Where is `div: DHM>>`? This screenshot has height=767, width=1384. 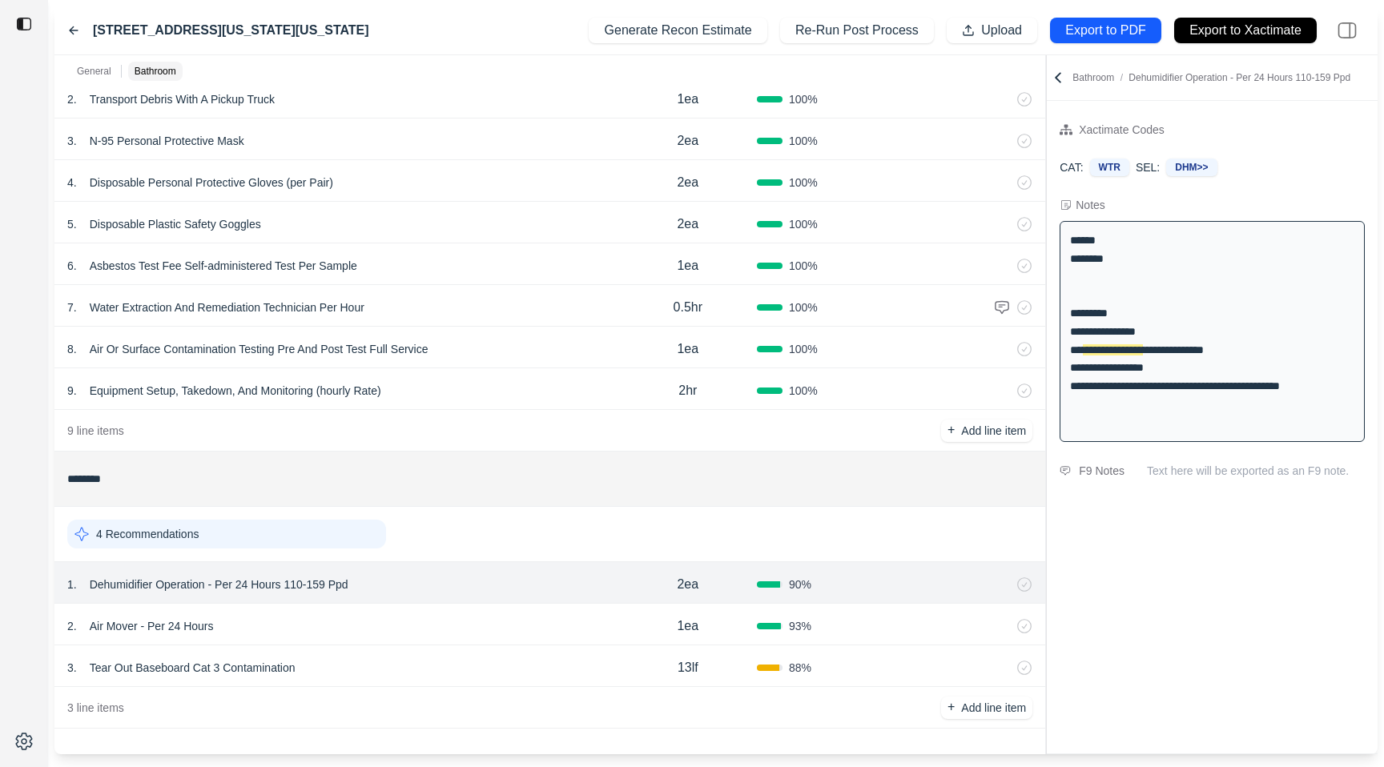
div: DHM>> is located at coordinates (1191, 167).